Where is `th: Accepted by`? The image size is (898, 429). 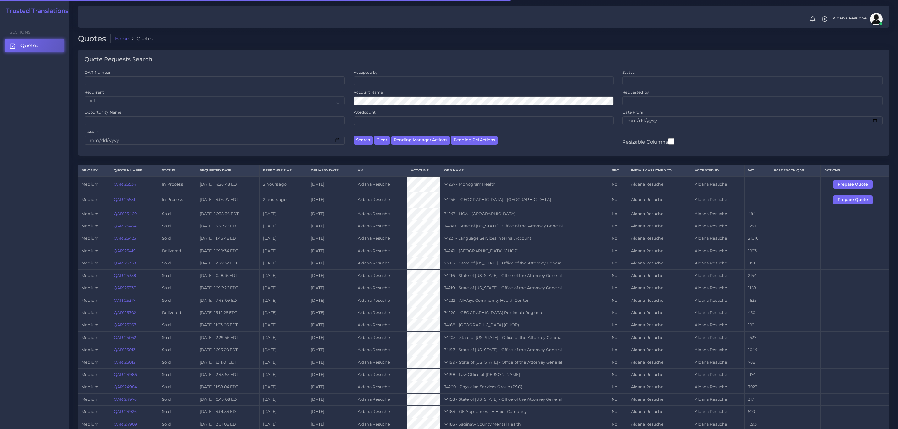
th: Accepted by is located at coordinates (717, 171).